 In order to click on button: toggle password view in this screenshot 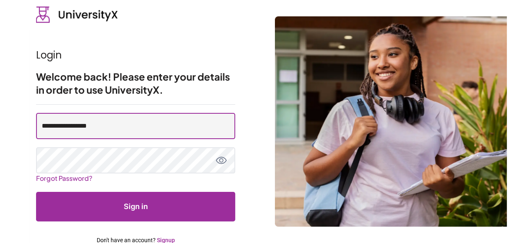, I will do `click(221, 161)`.